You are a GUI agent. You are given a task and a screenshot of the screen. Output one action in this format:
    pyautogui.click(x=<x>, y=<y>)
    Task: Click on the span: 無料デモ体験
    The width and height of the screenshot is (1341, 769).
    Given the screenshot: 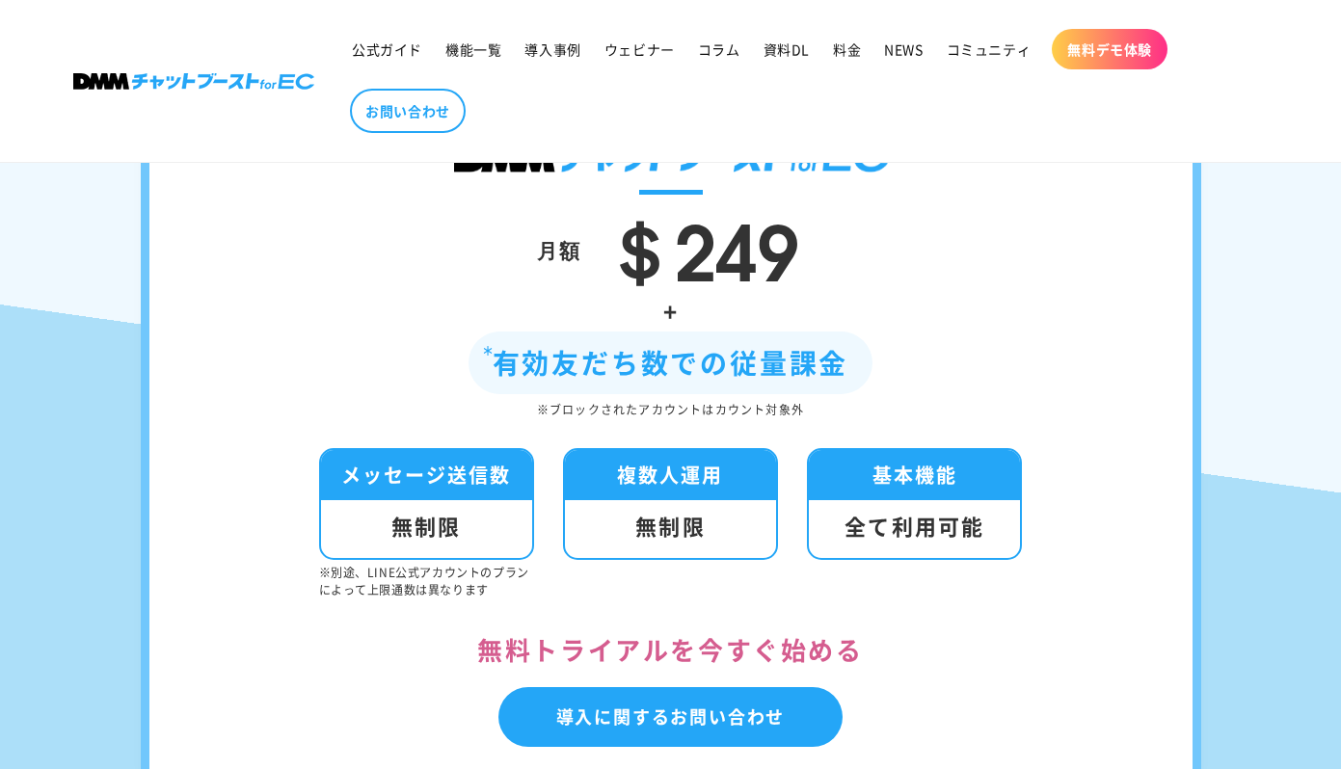 What is the action you would take?
    pyautogui.click(x=1109, y=49)
    